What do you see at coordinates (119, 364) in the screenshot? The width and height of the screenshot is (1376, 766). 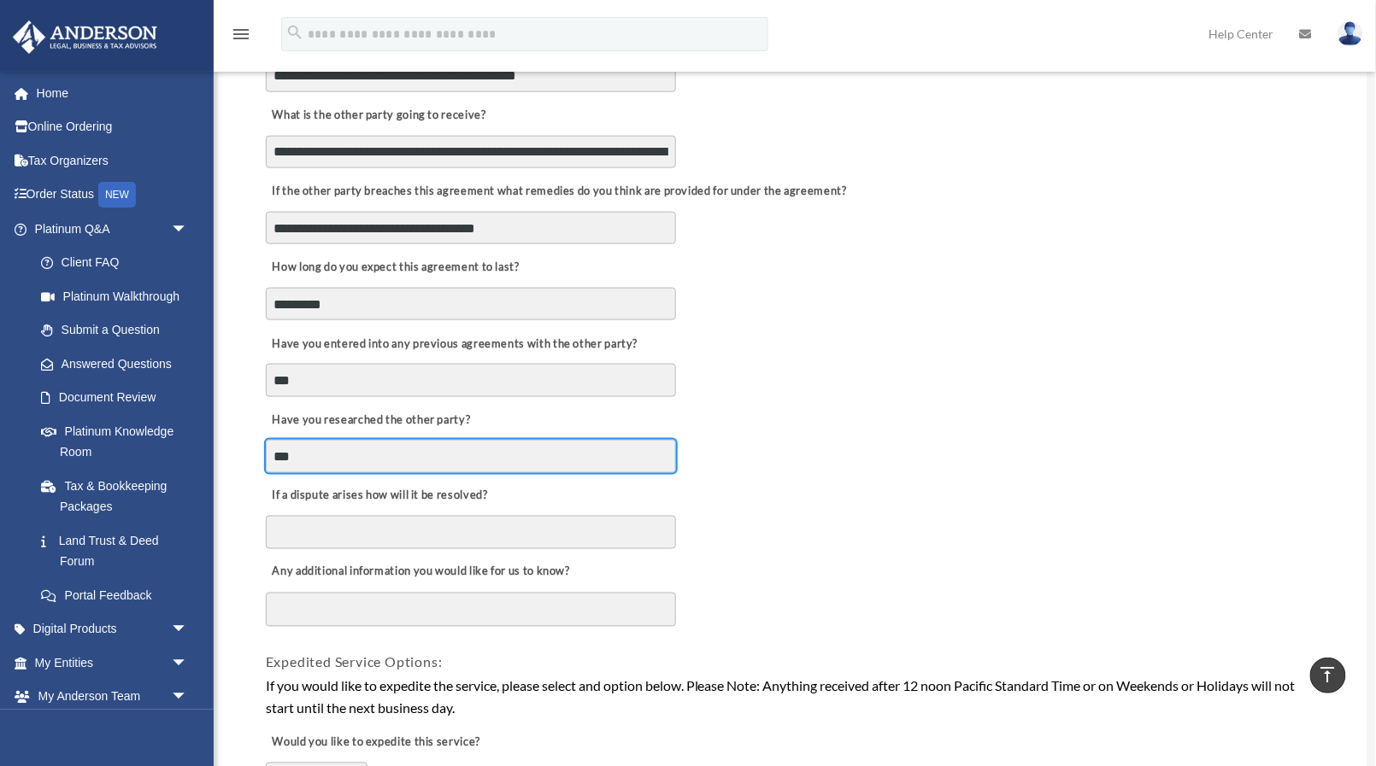 I see `a: Answered Questions` at bounding box center [119, 364].